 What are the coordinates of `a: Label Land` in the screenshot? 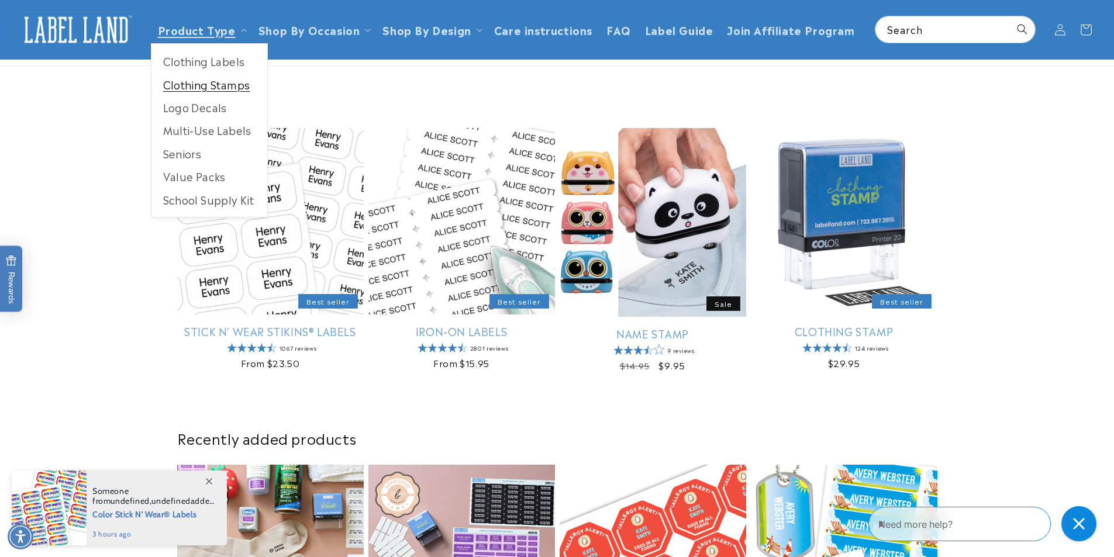 It's located at (76, 29).